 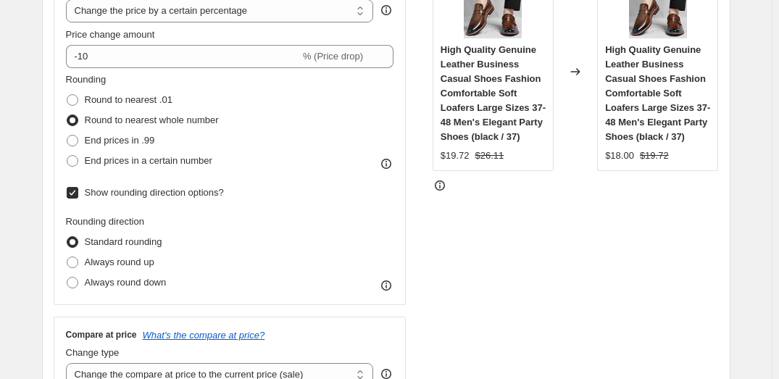 I want to click on div: $19.72, so click(x=455, y=156).